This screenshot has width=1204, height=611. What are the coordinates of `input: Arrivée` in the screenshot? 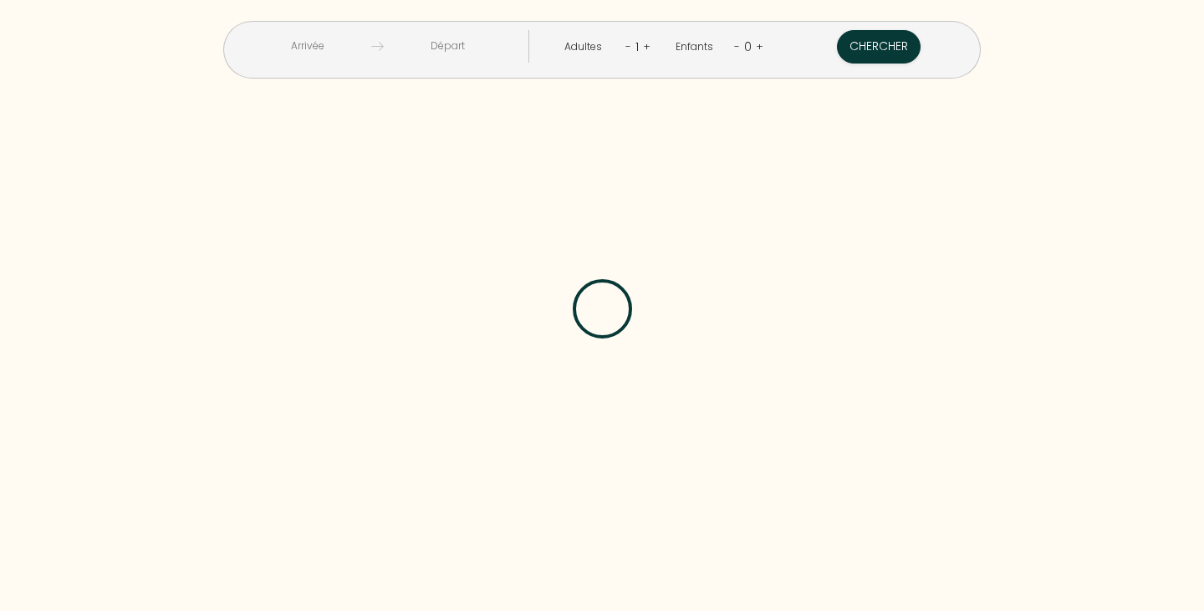 It's located at (307, 46).